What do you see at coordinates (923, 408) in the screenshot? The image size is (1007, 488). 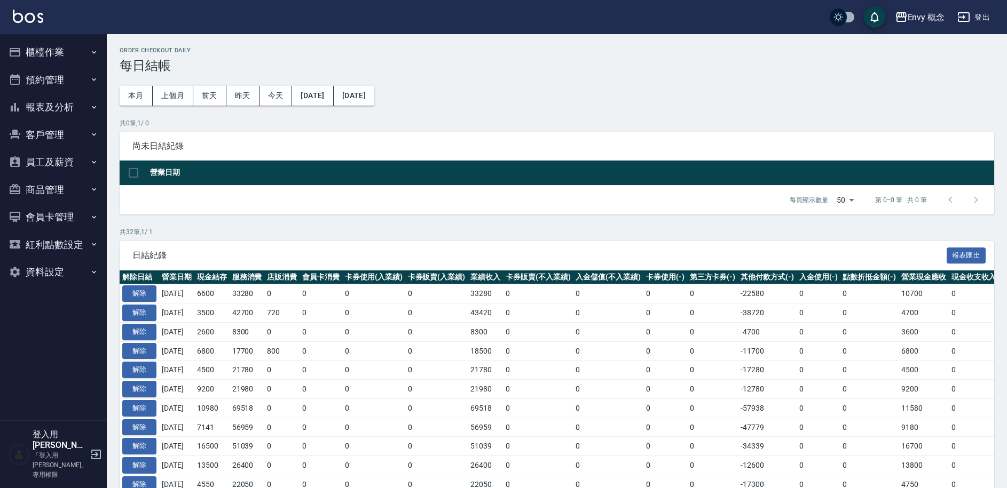 I see `td: 11580` at bounding box center [923, 408].